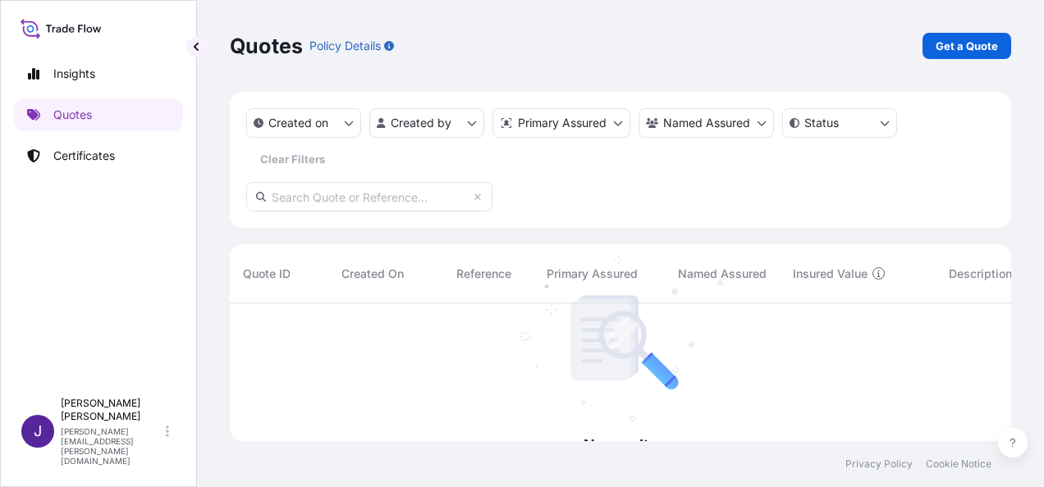 The image size is (1044, 487). I want to click on p: Created by, so click(421, 123).